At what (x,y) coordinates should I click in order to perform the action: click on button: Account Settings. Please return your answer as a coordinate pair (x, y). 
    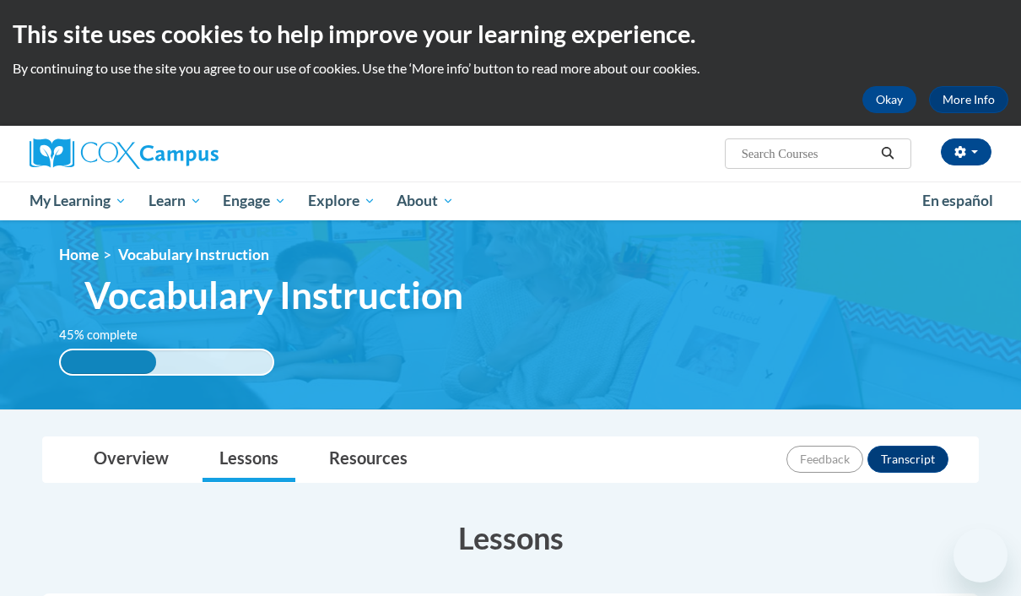
    Looking at the image, I should click on (966, 152).